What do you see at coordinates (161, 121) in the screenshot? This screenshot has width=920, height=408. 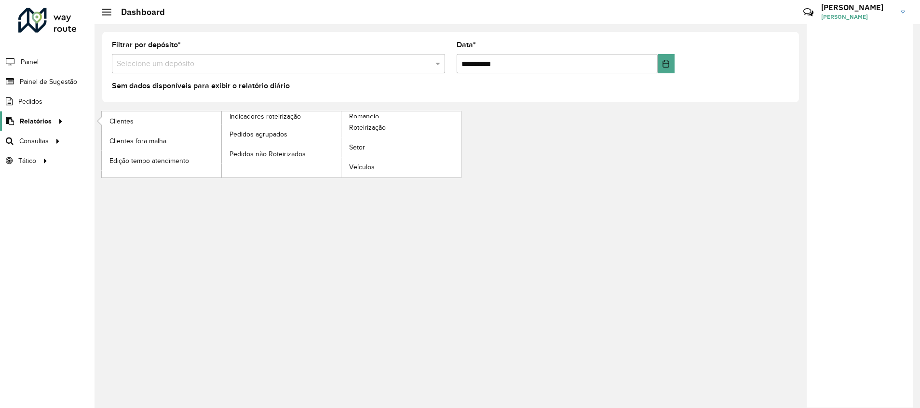 I see `a: Clientes` at bounding box center [161, 121].